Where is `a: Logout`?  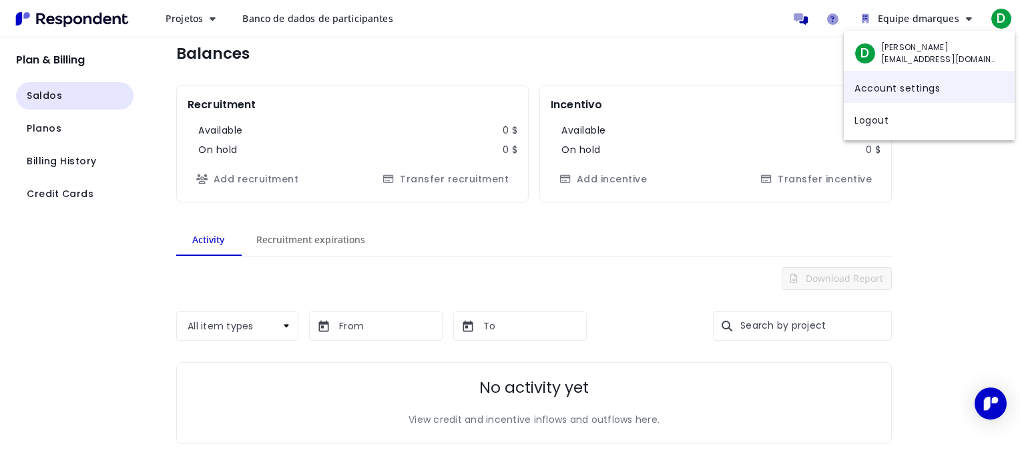
a: Logout is located at coordinates (929, 119).